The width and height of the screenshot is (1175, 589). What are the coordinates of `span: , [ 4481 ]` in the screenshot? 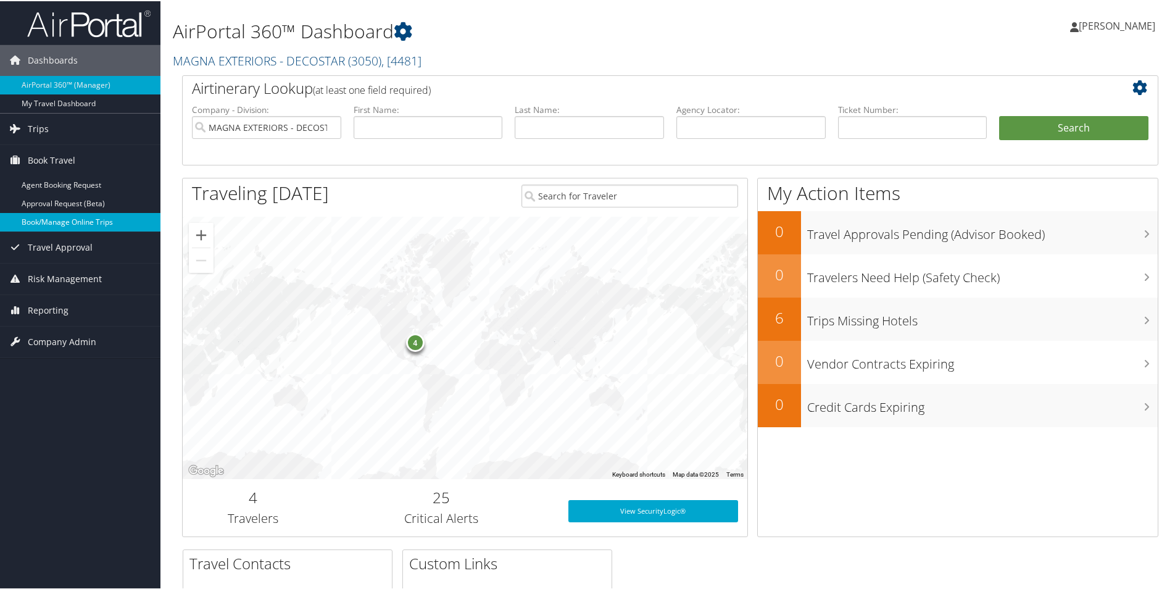 It's located at (401, 59).